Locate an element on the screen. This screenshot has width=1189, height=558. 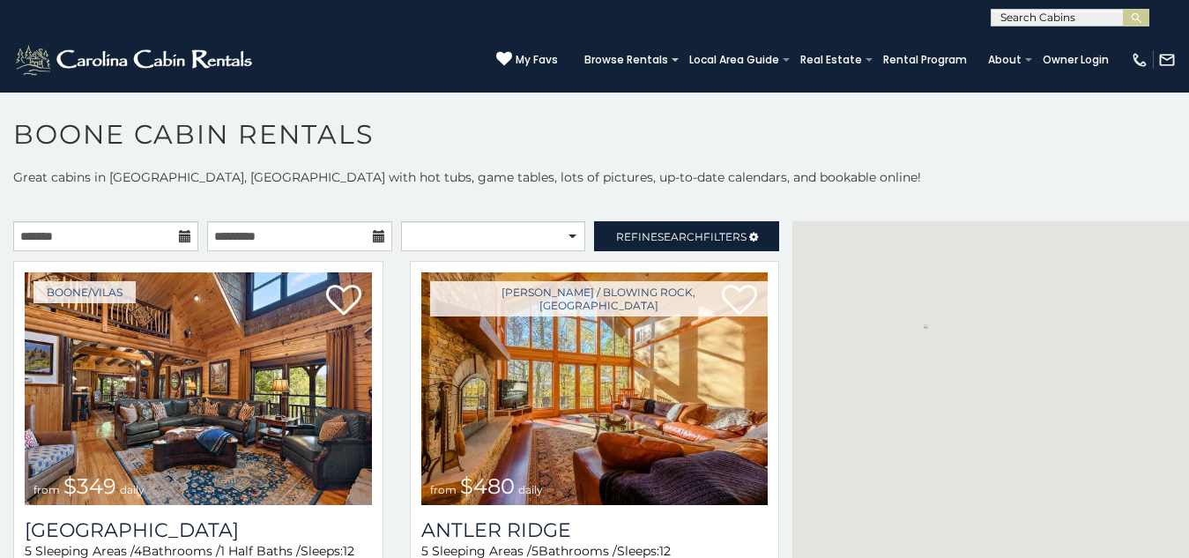
a: About is located at coordinates (1005, 60).